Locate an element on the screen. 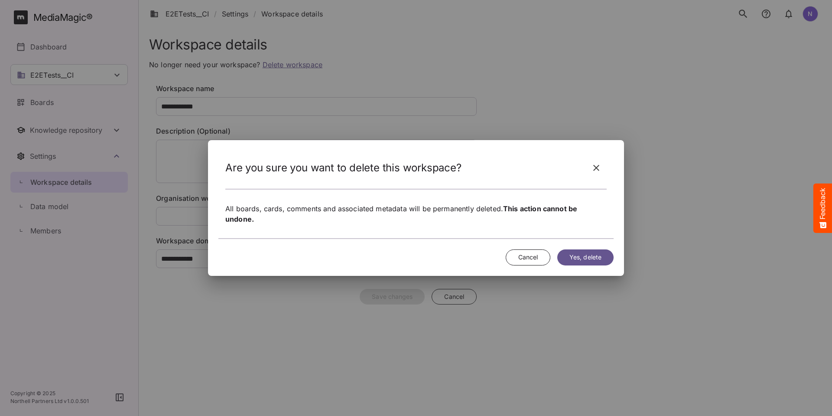  span: Cancel is located at coordinates (528, 257).